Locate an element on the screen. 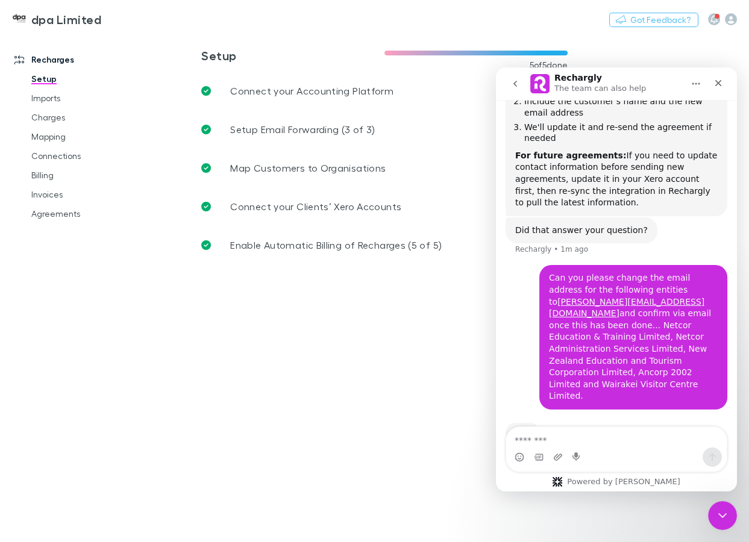  a: dpa Limited is located at coordinates (57, 19).